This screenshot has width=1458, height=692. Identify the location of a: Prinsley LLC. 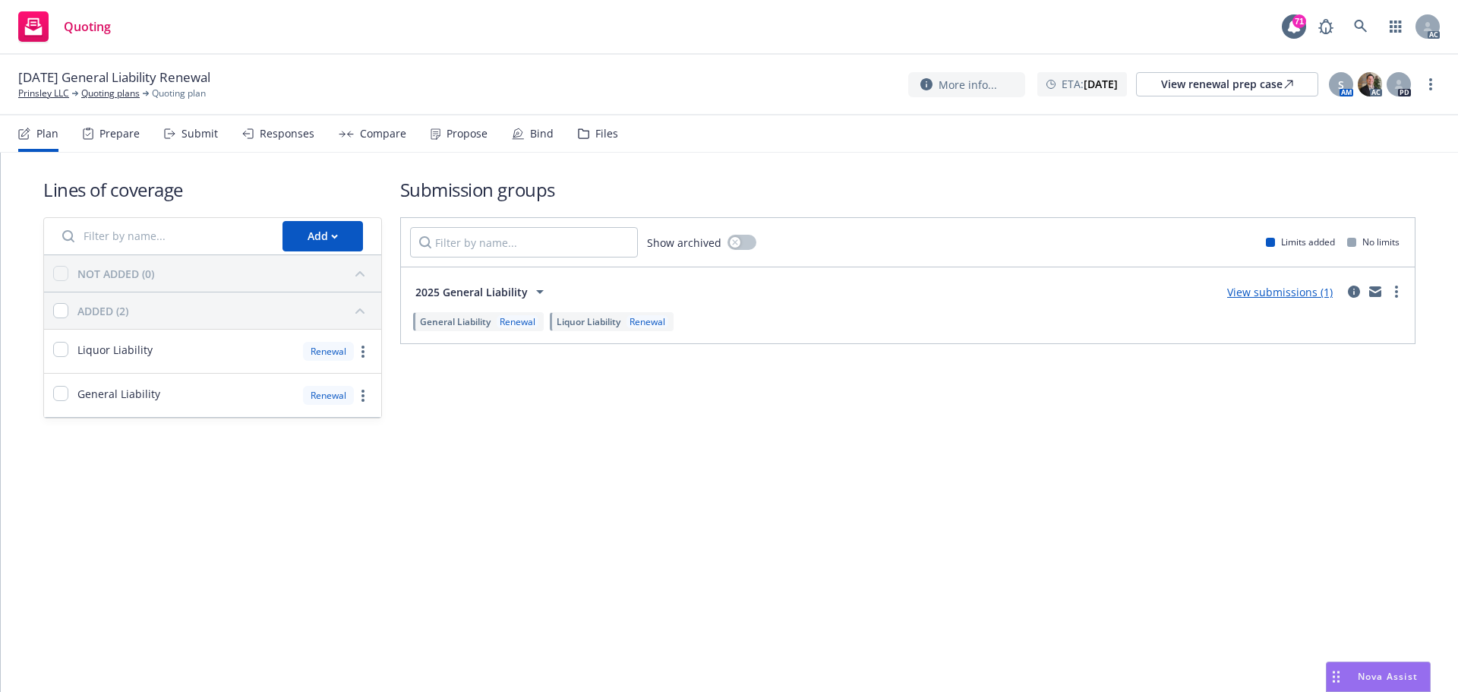
(43, 93).